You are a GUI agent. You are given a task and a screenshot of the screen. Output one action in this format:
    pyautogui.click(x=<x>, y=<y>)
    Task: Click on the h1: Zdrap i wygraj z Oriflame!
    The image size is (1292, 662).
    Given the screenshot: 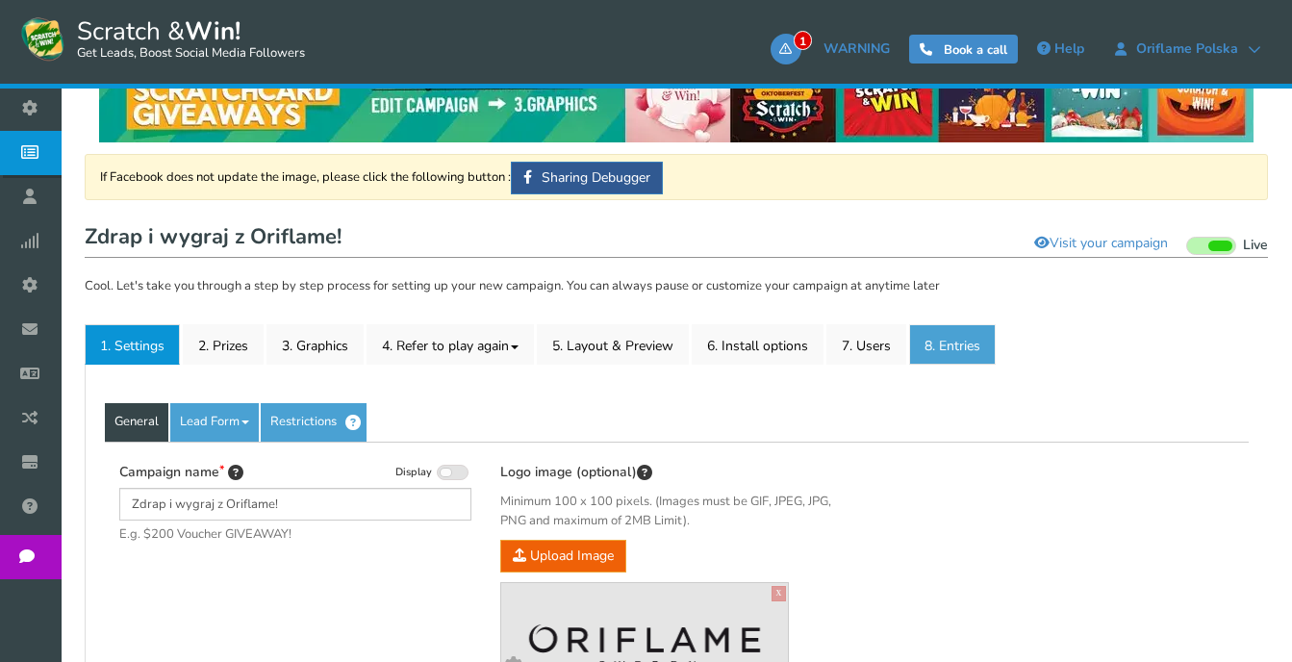 What is the action you would take?
    pyautogui.click(x=676, y=239)
    